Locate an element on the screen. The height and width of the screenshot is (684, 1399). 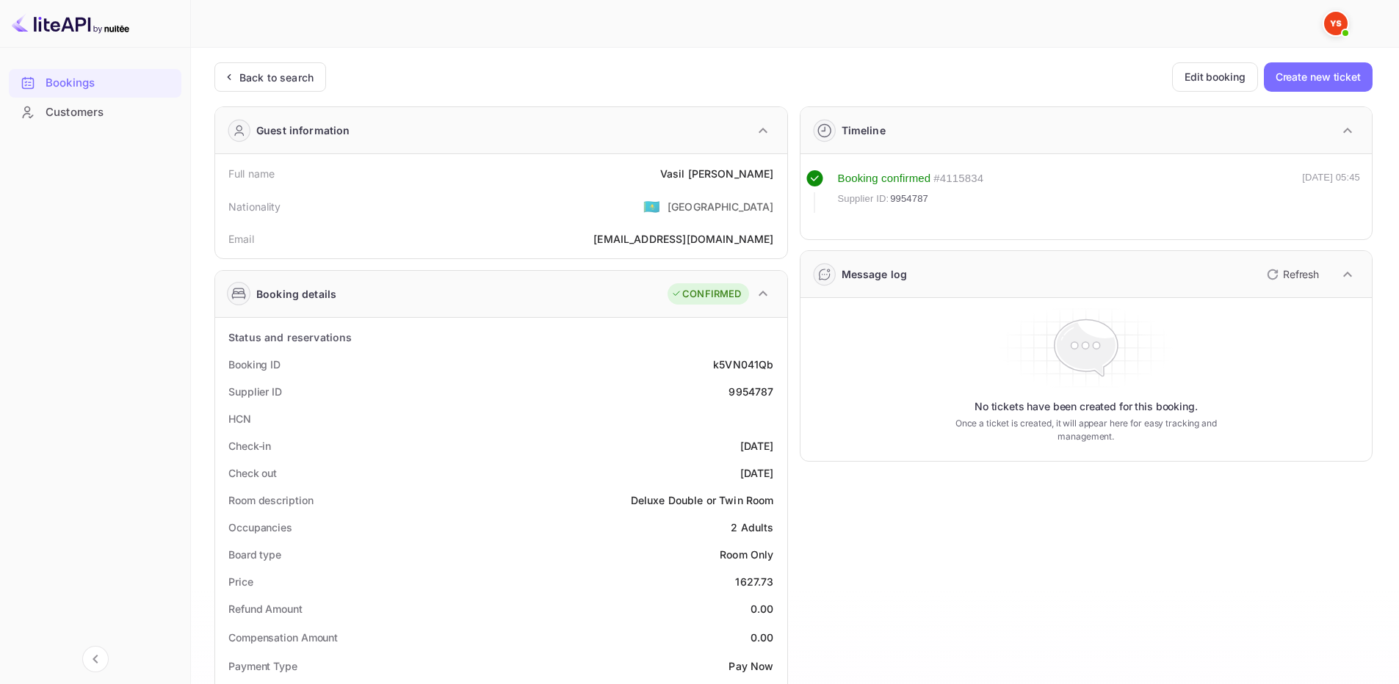
button: Edit booking is located at coordinates (1215, 77).